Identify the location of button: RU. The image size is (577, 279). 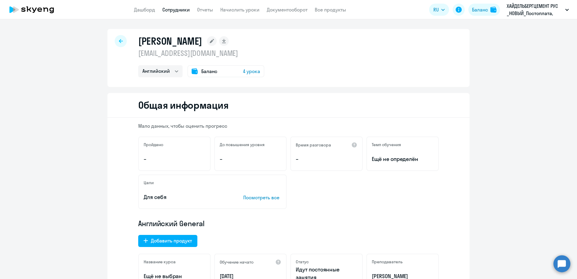
(439, 10).